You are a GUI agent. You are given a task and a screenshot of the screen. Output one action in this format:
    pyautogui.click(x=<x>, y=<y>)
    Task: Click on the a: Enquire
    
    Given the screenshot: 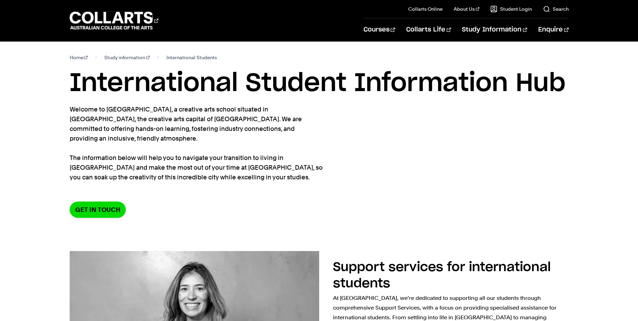 What is the action you would take?
    pyautogui.click(x=553, y=30)
    